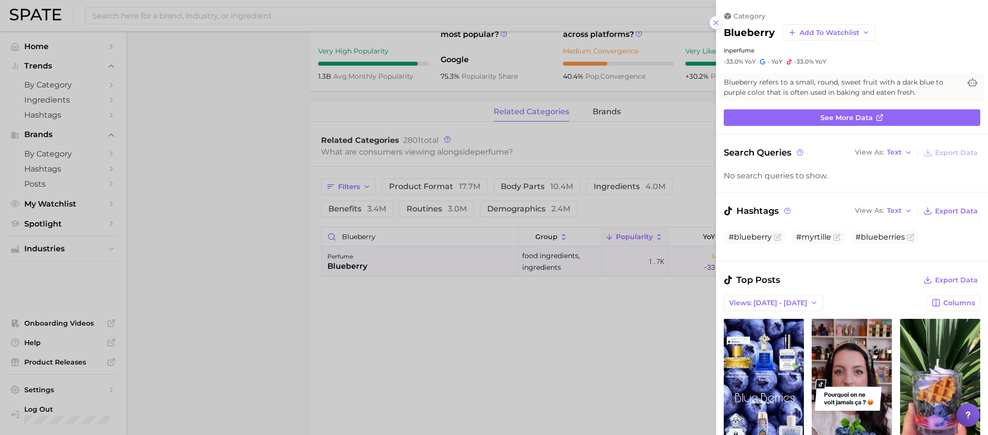  What do you see at coordinates (959, 303) in the screenshot?
I see `span: Columns` at bounding box center [959, 303].